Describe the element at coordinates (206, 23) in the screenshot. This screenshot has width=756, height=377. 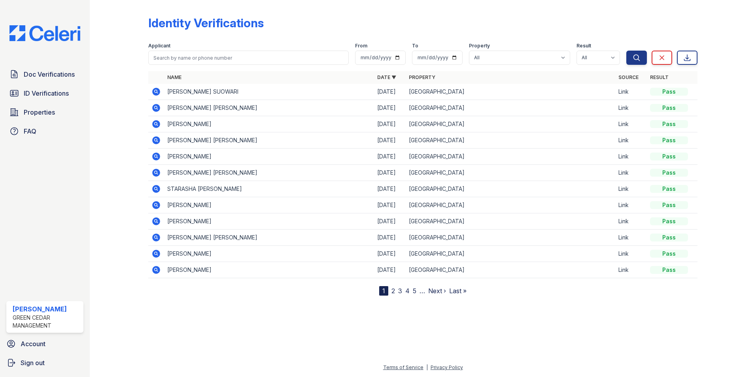
I see `div: Identity Verifications` at that location.